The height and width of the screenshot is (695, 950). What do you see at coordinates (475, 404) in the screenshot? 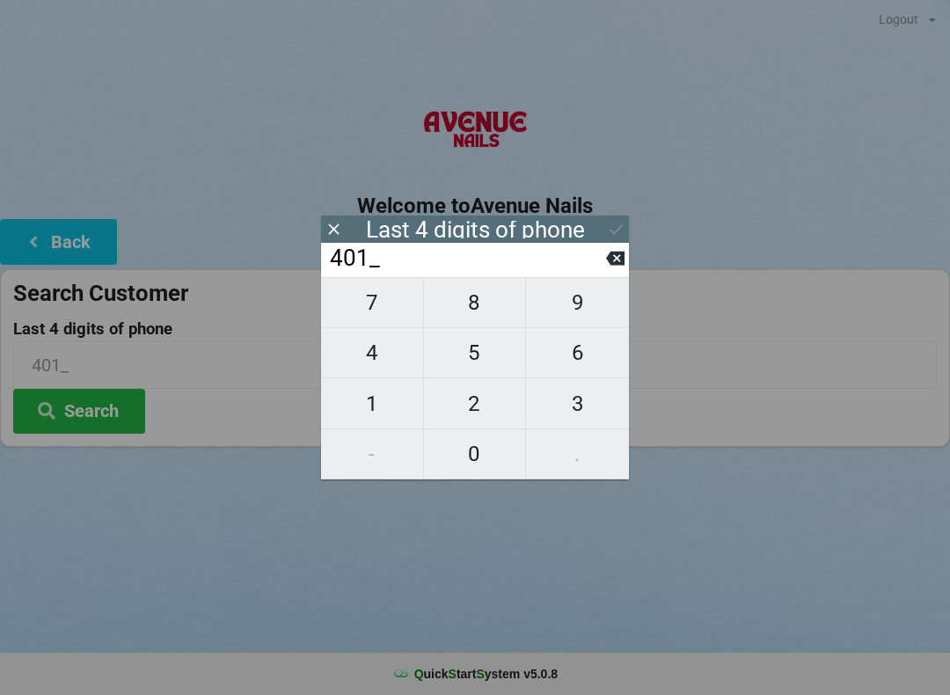
I see `span: 2` at bounding box center [475, 404].